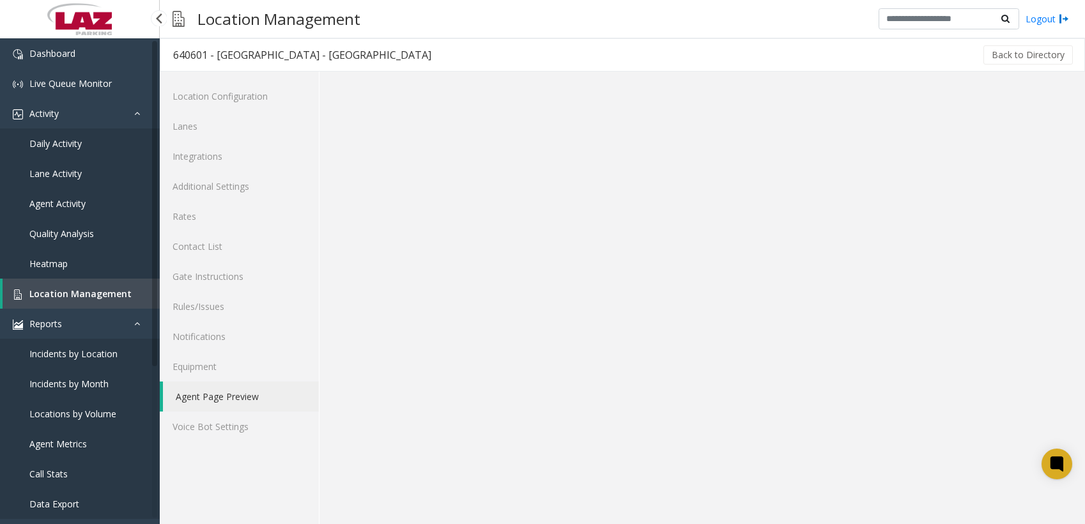 The height and width of the screenshot is (524, 1085). Describe the element at coordinates (239, 156) in the screenshot. I see `a: Integrations` at that location.